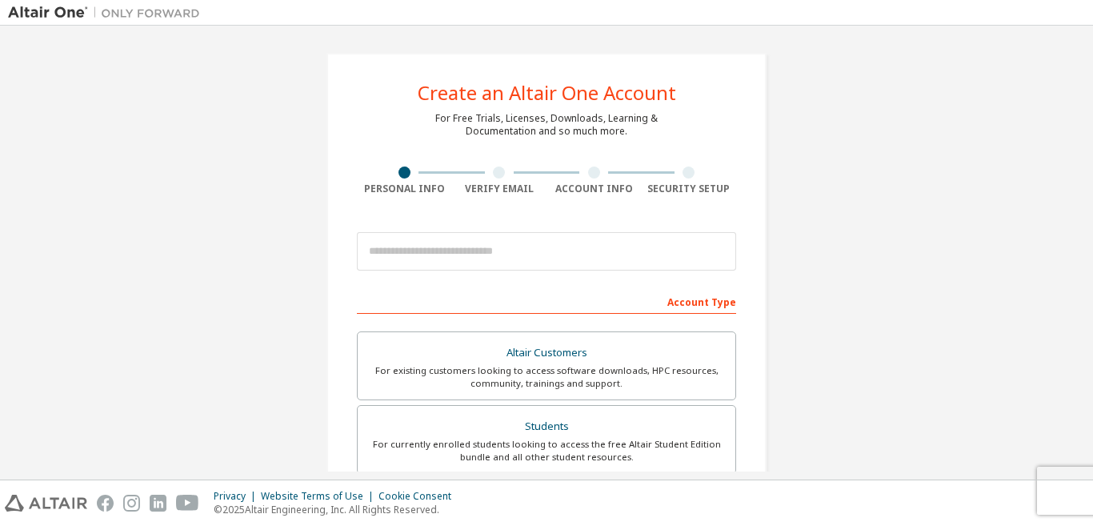 The image size is (1093, 526). I want to click on div: For currently enrolled students looking to access the free Altair Student Edition bundle and all ..., so click(547, 451).